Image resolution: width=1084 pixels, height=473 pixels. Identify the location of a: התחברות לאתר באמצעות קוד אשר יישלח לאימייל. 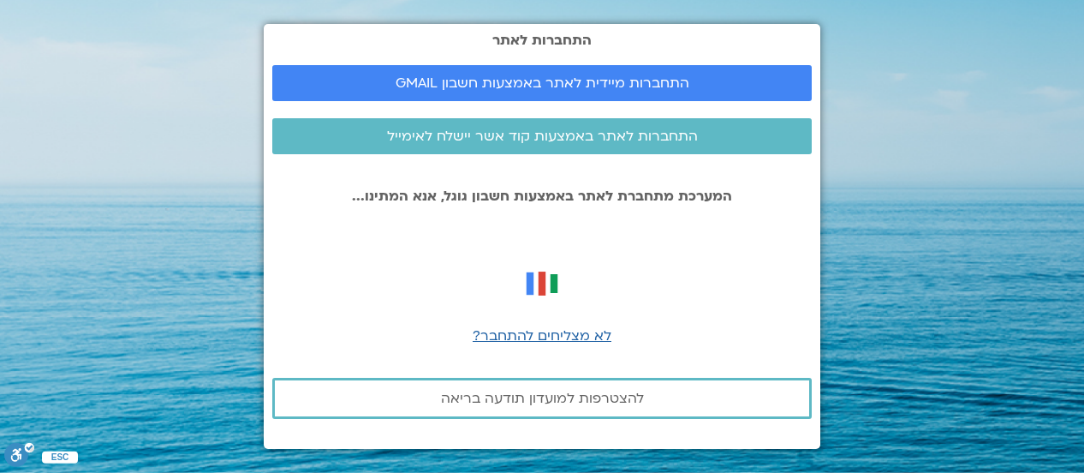
(542, 136).